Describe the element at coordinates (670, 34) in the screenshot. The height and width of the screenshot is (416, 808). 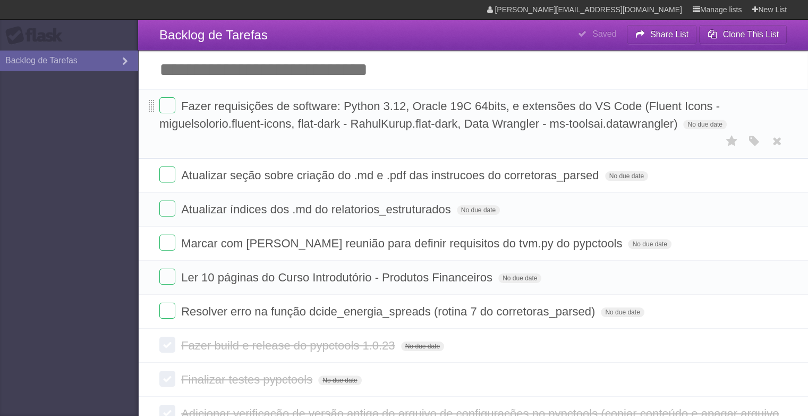
I see `b: Share List` at that location.